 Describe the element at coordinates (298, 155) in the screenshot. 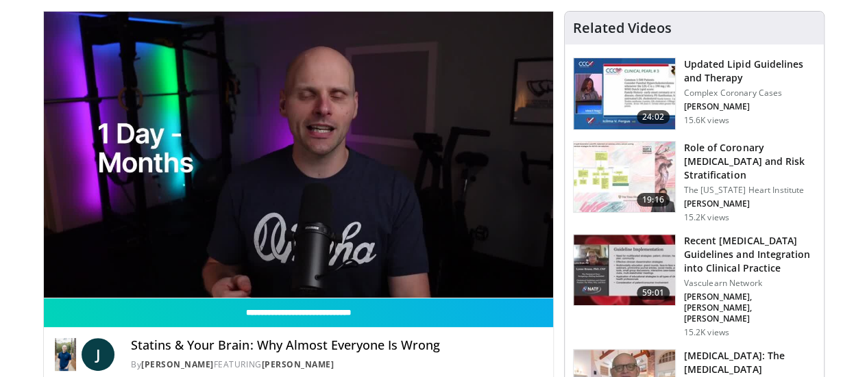

I see `video-js: Video Player` at that location.